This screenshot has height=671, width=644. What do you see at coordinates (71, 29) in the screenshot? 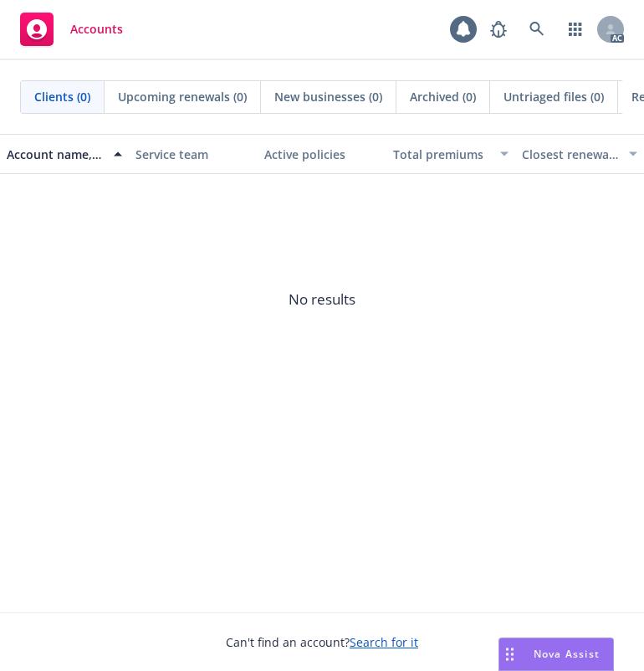
I see `a: Accounts` at bounding box center [71, 29].